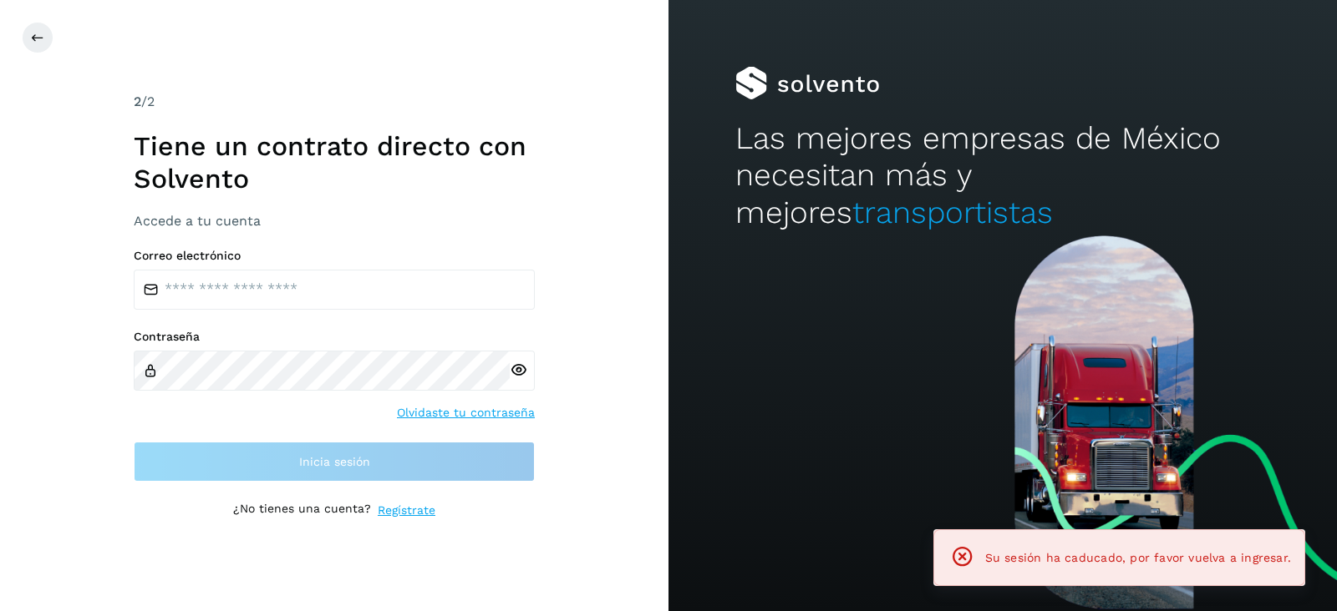 The image size is (1337, 611). I want to click on span: transportistas, so click(952, 212).